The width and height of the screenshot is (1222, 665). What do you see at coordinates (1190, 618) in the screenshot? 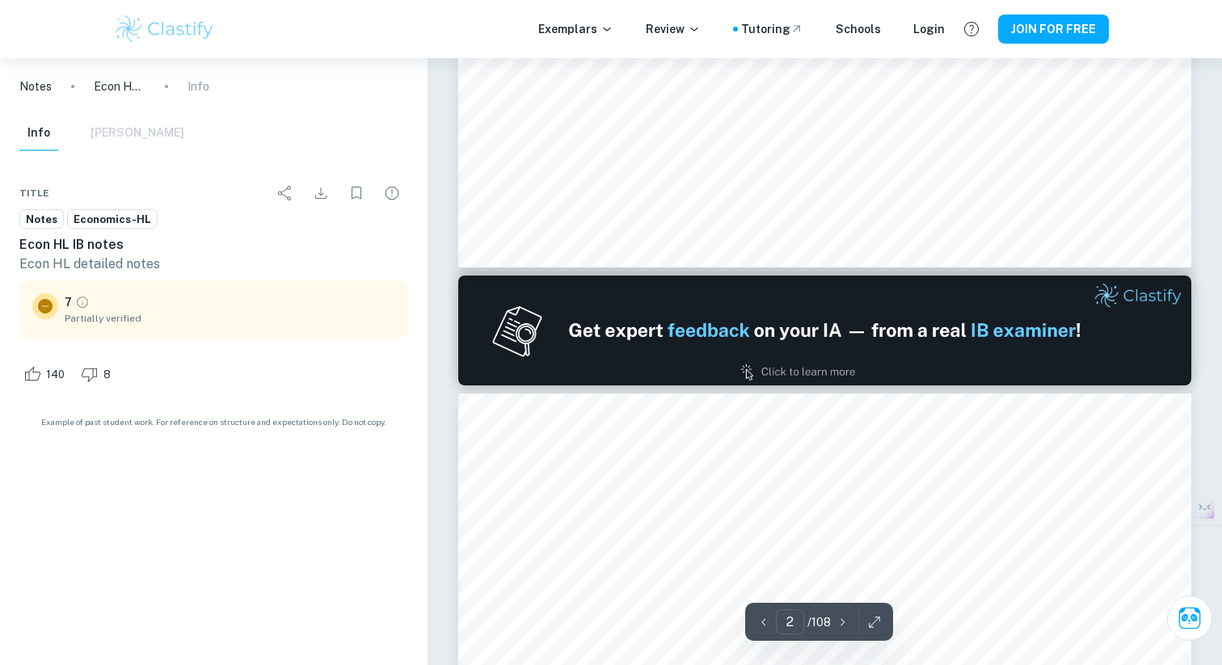
I see `button: Ask Clai` at bounding box center [1190, 618].